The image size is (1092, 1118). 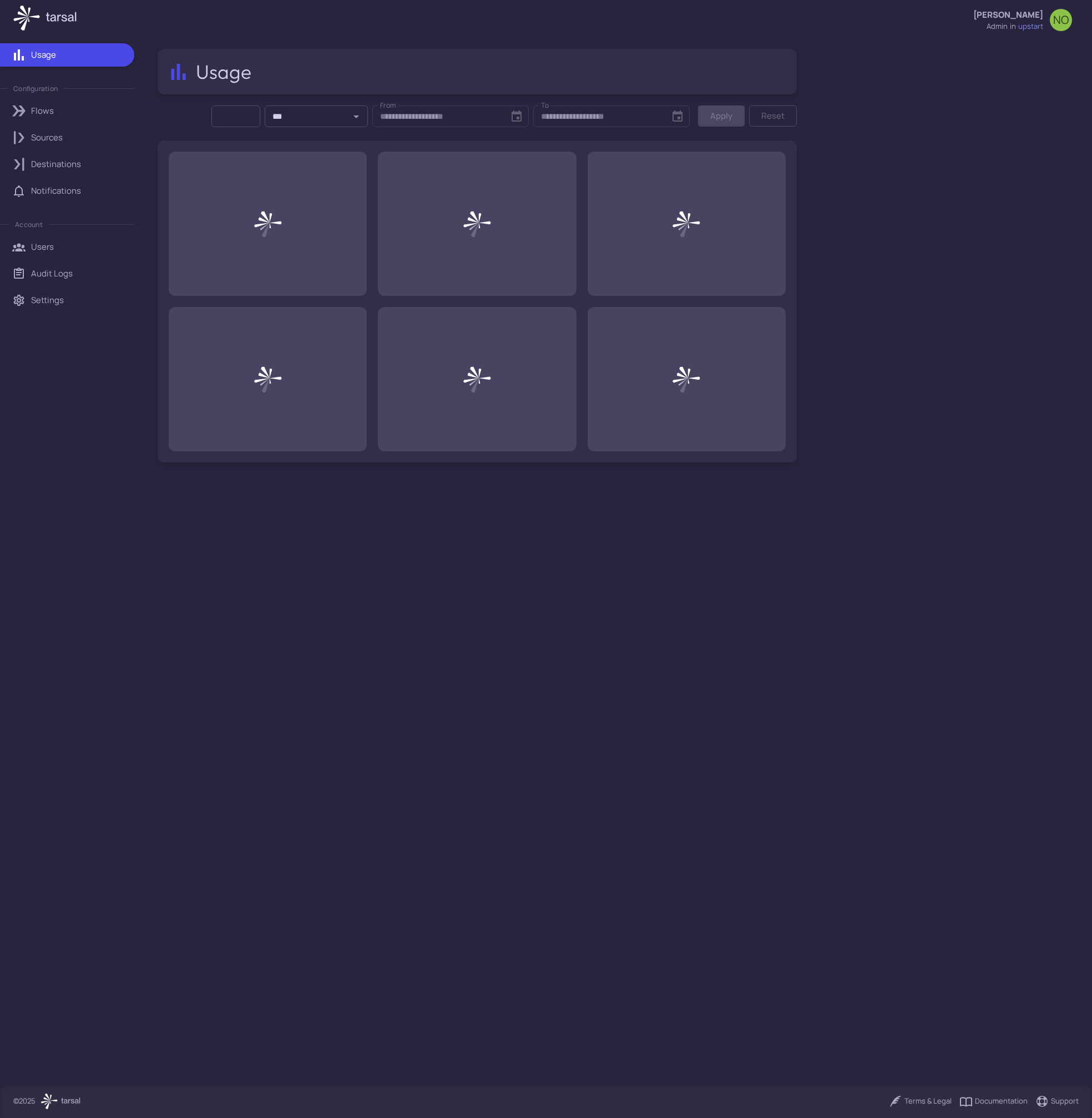 What do you see at coordinates (1057, 1101) in the screenshot?
I see `a: Support` at bounding box center [1057, 1101].